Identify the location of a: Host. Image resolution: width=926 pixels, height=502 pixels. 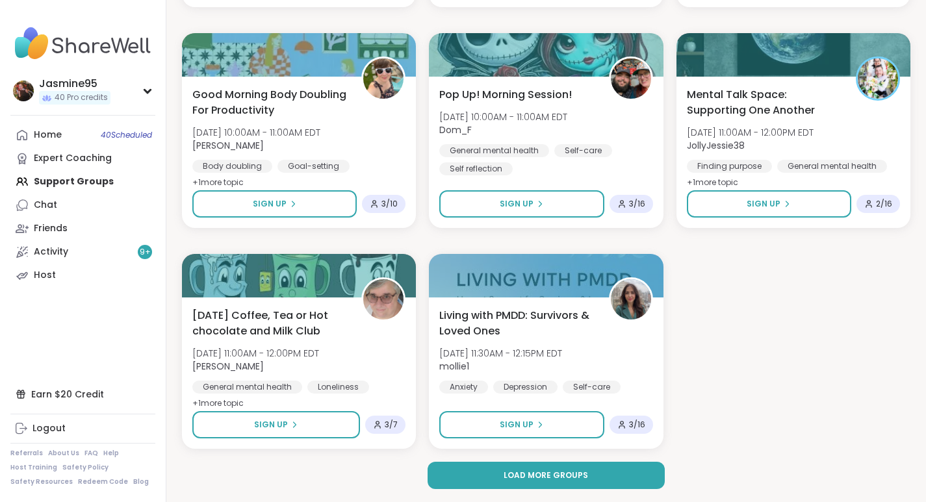
(83, 276).